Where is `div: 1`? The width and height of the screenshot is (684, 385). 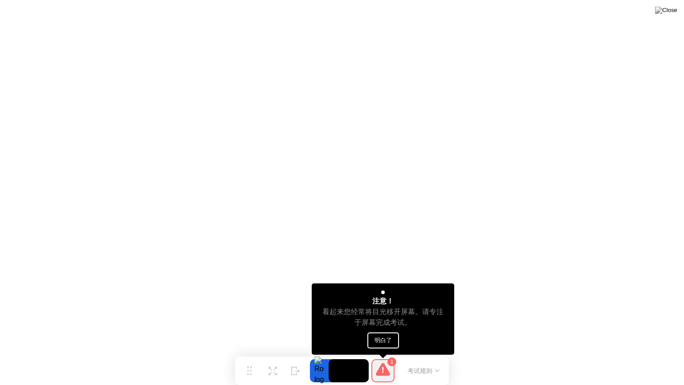 div: 1 is located at coordinates (392, 362).